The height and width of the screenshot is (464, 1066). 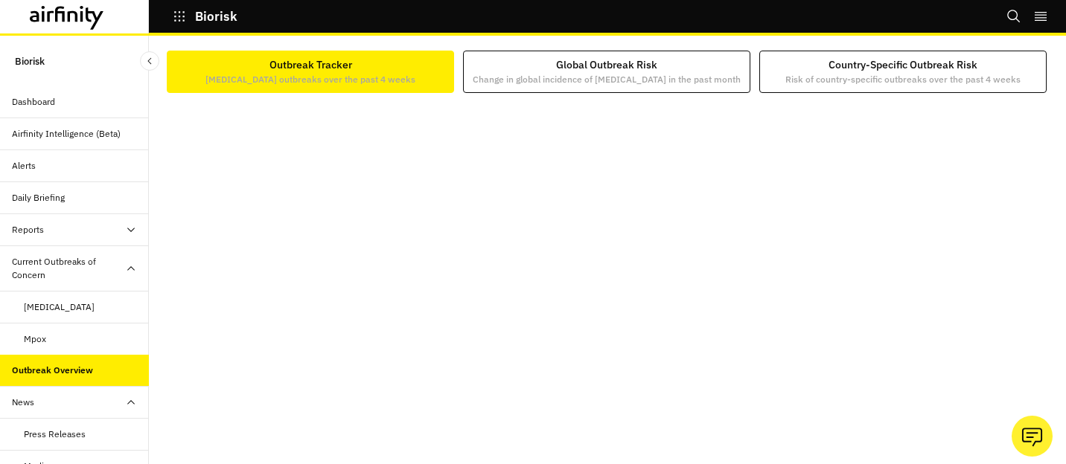 What do you see at coordinates (24, 166) in the screenshot?
I see `div: Alerts` at bounding box center [24, 166].